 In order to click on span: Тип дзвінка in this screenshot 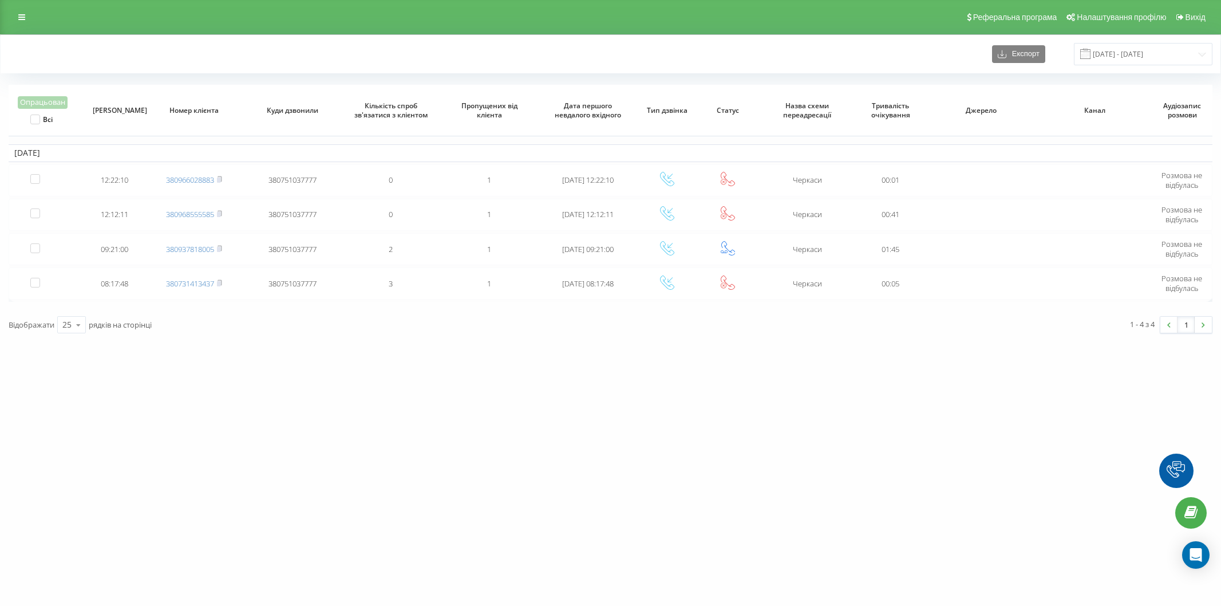, I will do `click(667, 110)`.